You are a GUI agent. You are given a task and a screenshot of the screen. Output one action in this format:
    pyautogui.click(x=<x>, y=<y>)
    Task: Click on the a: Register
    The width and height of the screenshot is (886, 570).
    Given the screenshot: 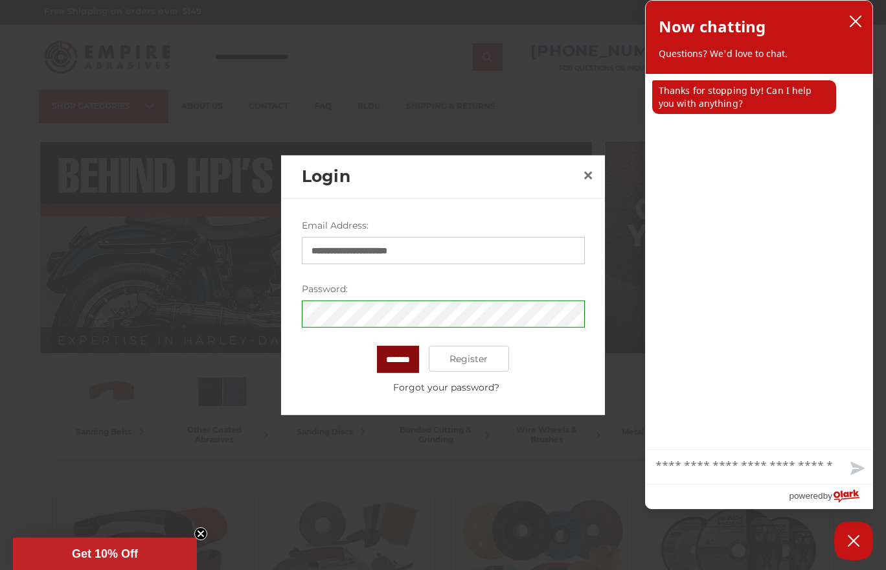 What is the action you would take?
    pyautogui.click(x=469, y=359)
    